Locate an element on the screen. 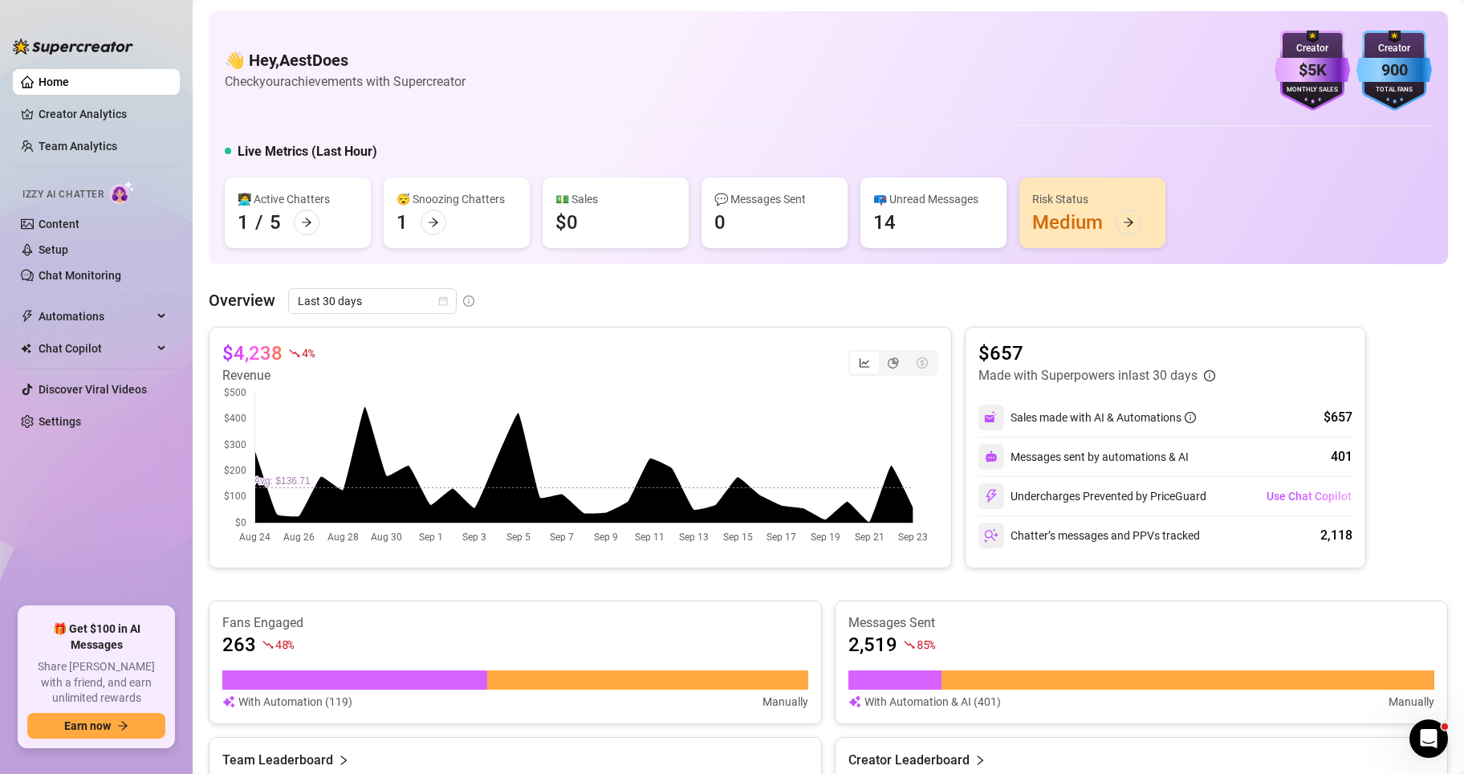  span: Chat Copilot is located at coordinates (96, 348).